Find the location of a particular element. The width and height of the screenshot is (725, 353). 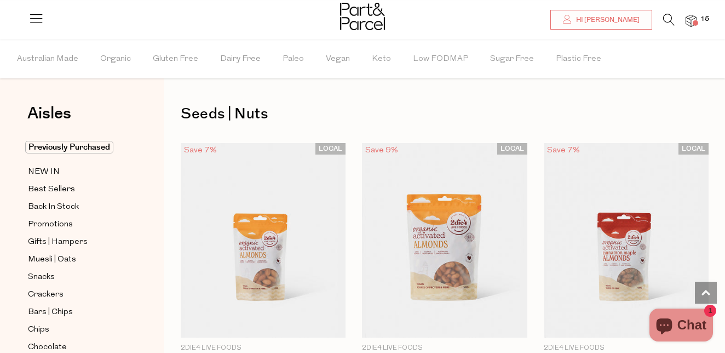

span: Previously Purchased is located at coordinates (69, 147).